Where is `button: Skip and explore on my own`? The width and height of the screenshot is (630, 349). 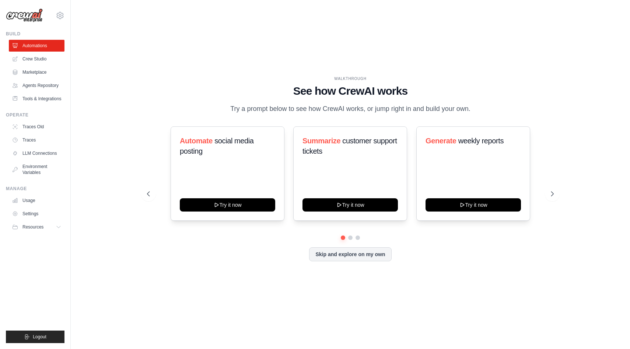
button: Skip and explore on my own is located at coordinates (350, 254).